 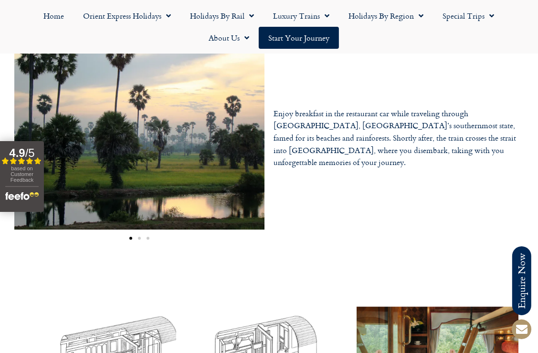 What do you see at coordinates (302, 16) in the screenshot?
I see `a: Luxury Trains` at bounding box center [302, 16].